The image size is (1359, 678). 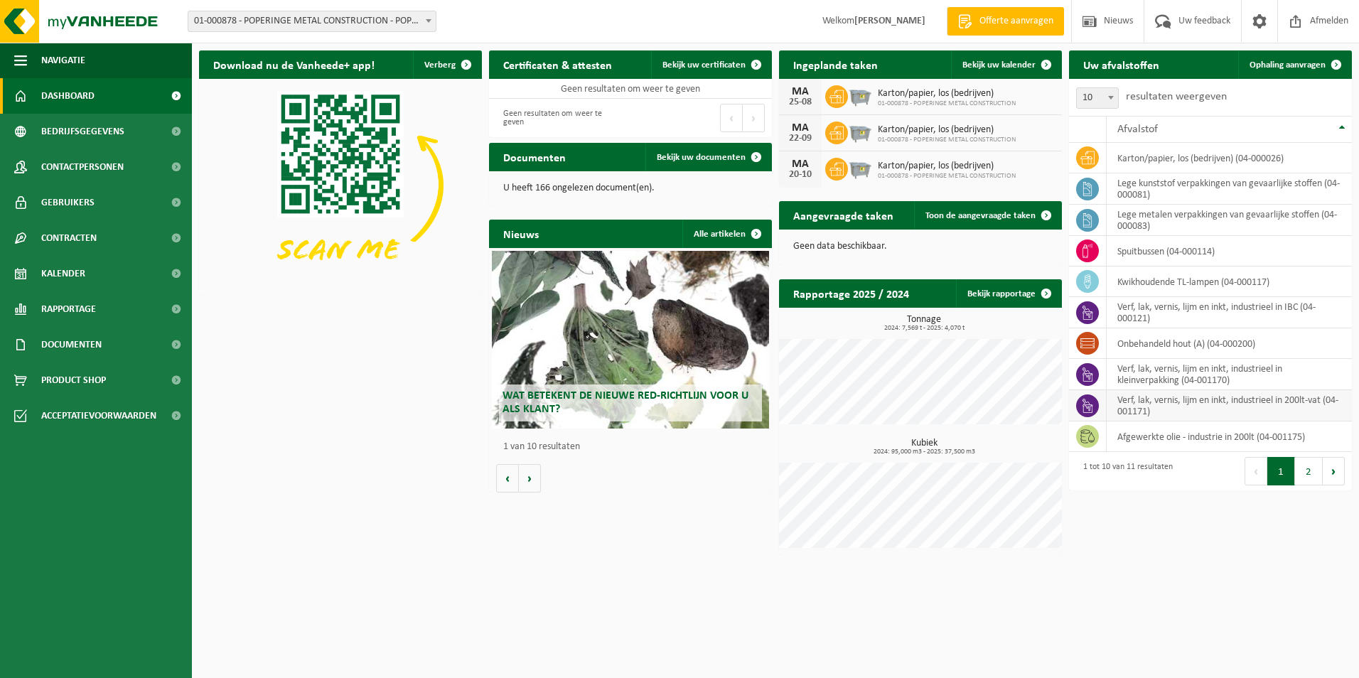 I want to click on span: Bekijk uw documenten, so click(x=701, y=157).